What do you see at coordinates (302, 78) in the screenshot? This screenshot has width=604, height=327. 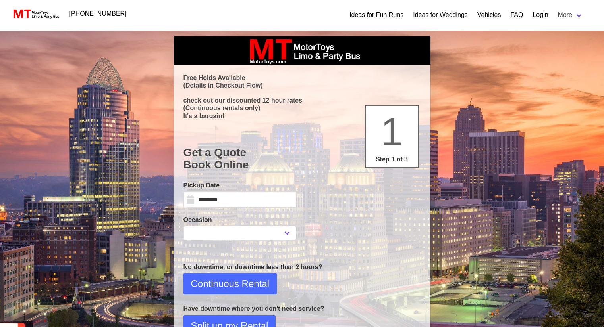 I see `p: Free Holds Available` at bounding box center [302, 78].